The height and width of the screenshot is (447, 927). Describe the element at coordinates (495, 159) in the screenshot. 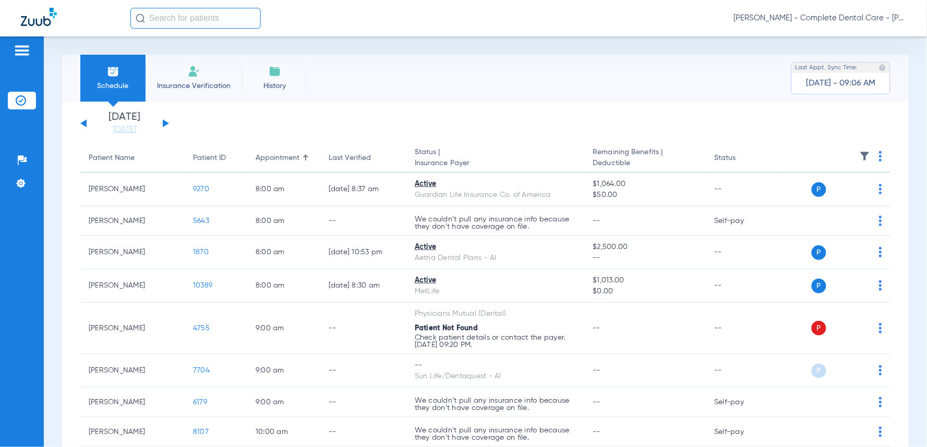

I see `th: Status |` at that location.